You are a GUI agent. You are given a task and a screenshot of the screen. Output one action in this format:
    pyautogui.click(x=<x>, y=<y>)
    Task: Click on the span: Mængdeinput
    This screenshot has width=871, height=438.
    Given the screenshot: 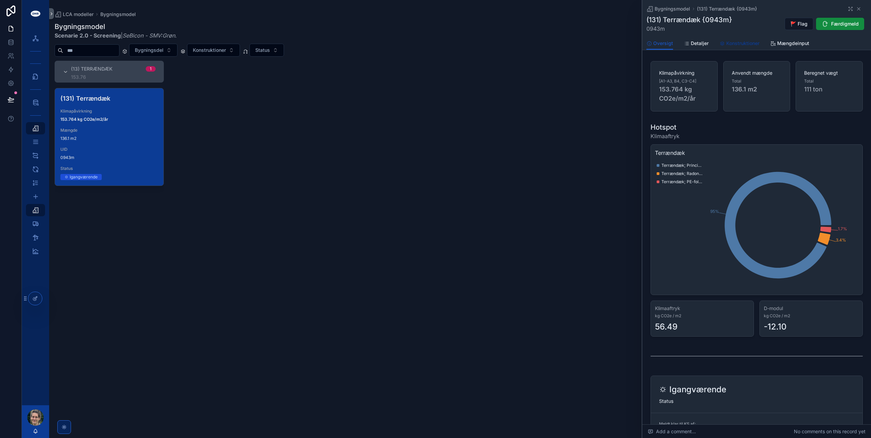 What is the action you would take?
    pyautogui.click(x=793, y=43)
    